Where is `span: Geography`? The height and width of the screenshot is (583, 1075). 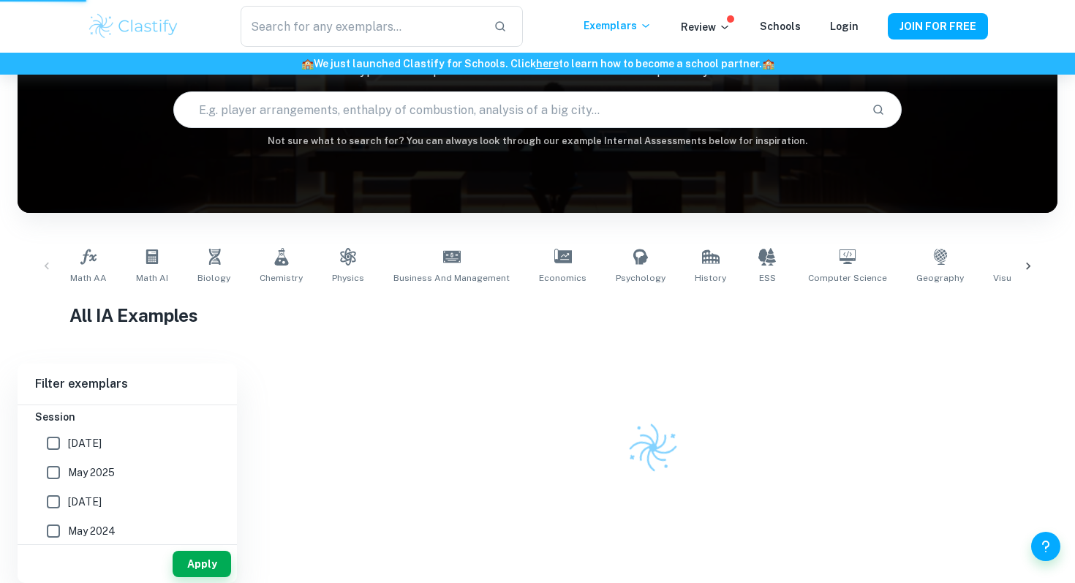
span: Geography is located at coordinates (940, 278).